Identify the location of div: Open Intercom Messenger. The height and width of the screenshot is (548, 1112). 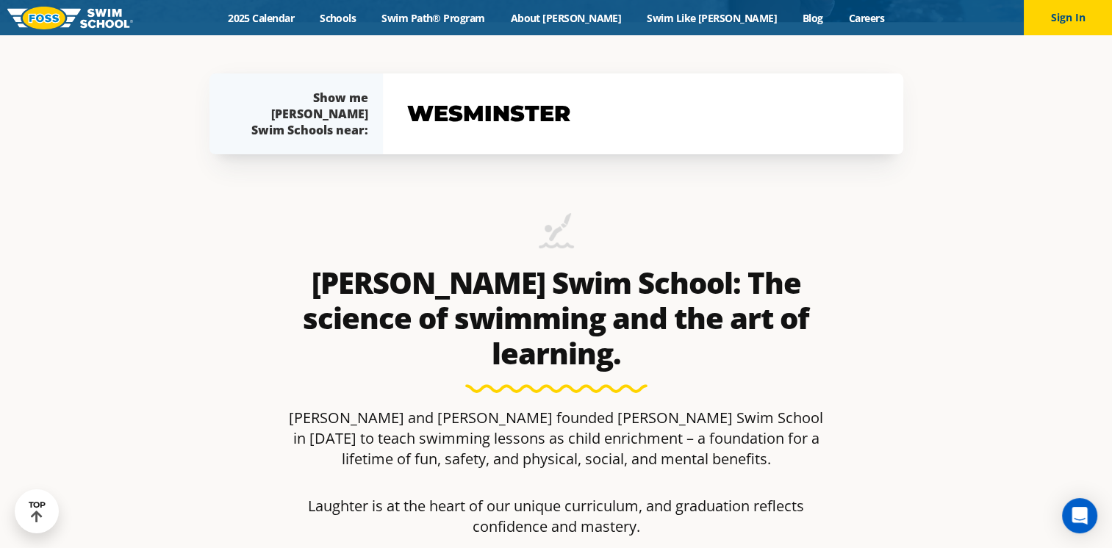
(1079, 516).